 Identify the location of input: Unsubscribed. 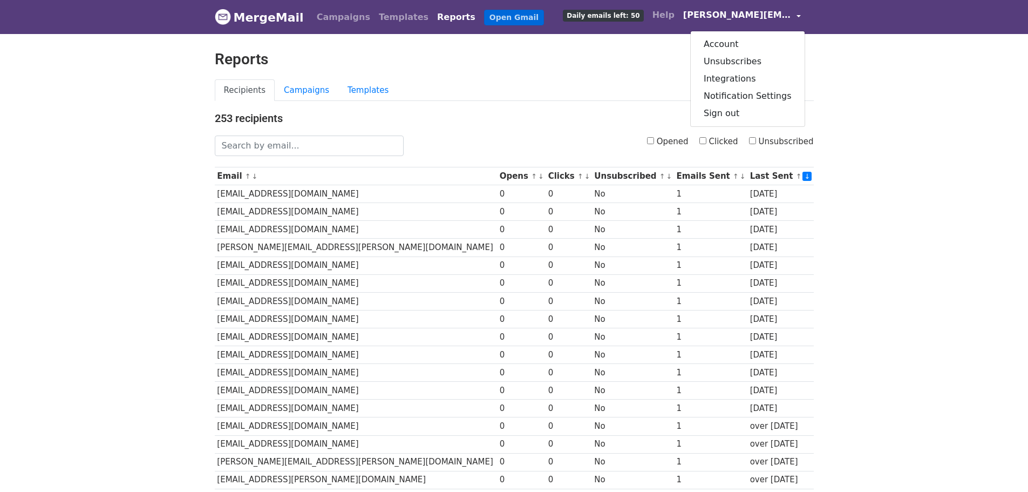
(752, 140).